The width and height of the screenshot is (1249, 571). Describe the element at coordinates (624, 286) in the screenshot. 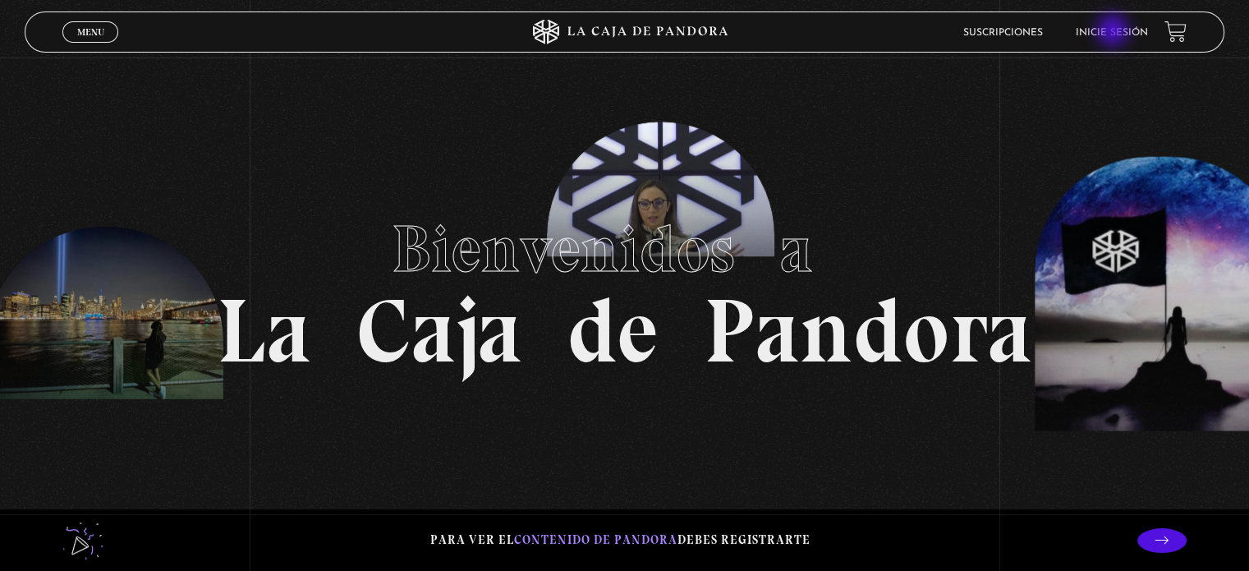

I see `h1: La Caja de Pandora` at that location.